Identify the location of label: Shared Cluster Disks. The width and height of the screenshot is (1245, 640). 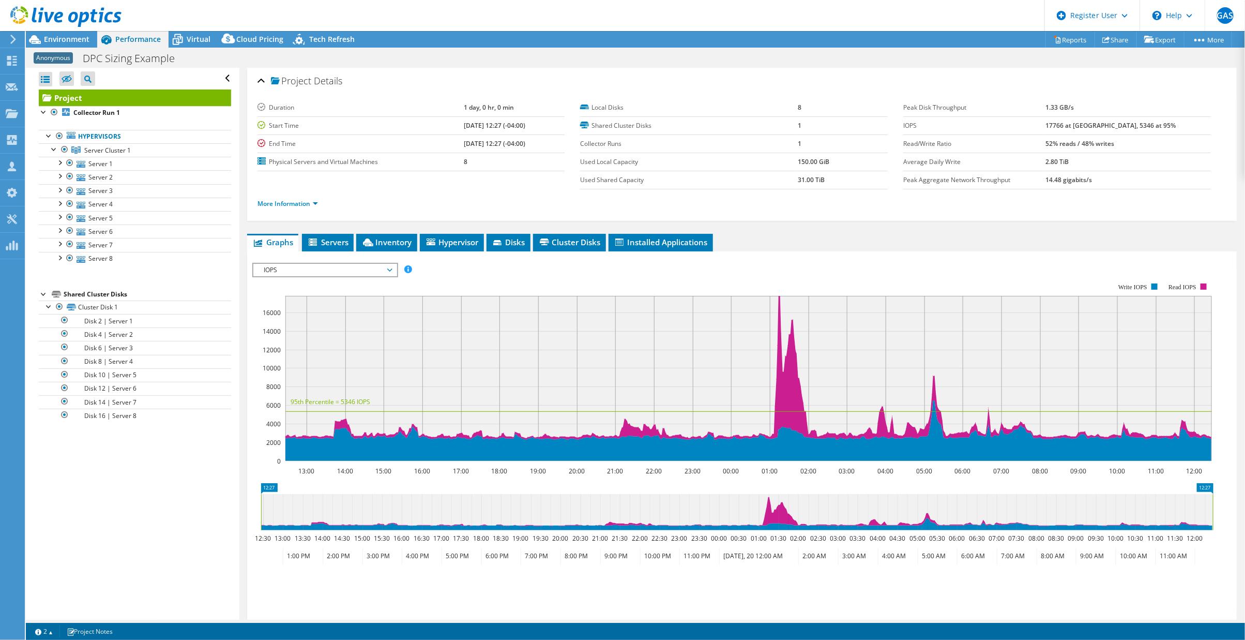
(689, 126).